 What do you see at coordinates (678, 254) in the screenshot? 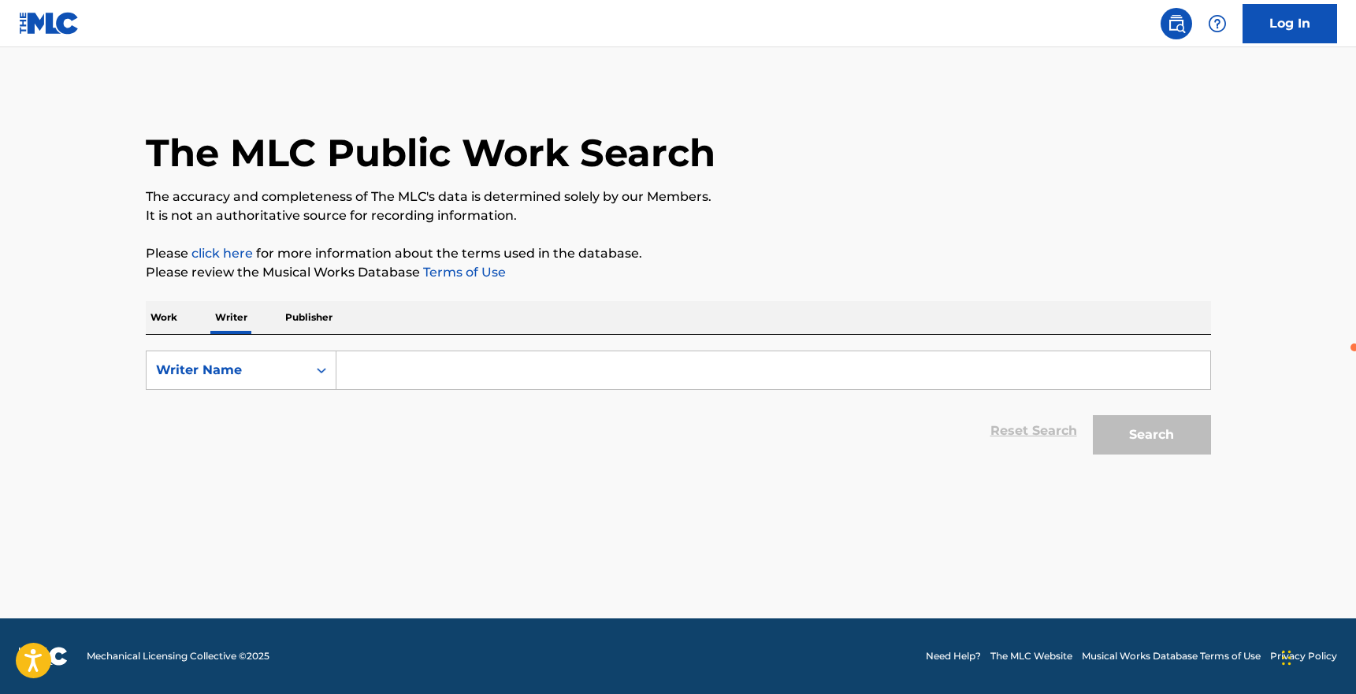
I see `p: Please for more information about the terms used in the database.` at bounding box center [678, 254].